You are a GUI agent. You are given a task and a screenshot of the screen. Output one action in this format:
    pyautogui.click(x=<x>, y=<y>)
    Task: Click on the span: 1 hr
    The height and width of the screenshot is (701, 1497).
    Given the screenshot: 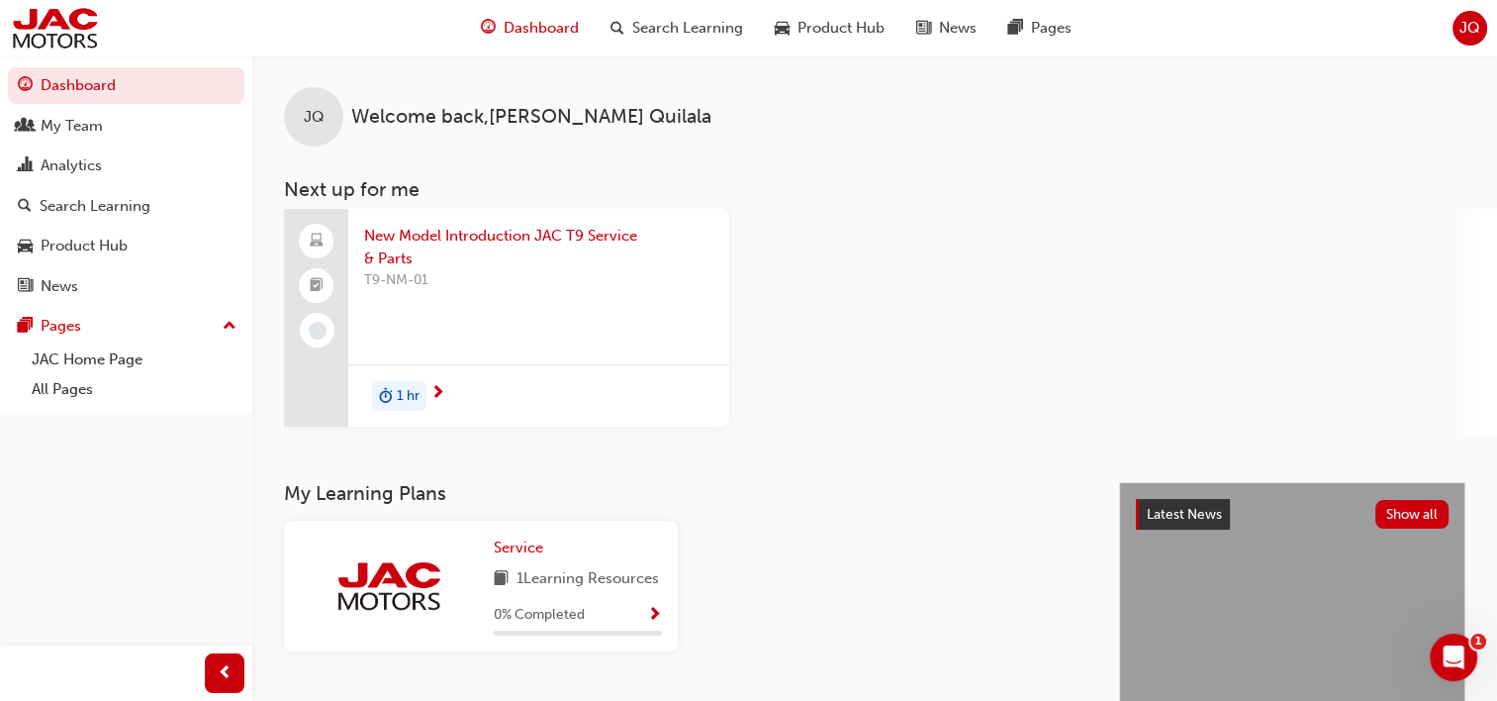 What is the action you would take?
    pyautogui.click(x=408, y=396)
    